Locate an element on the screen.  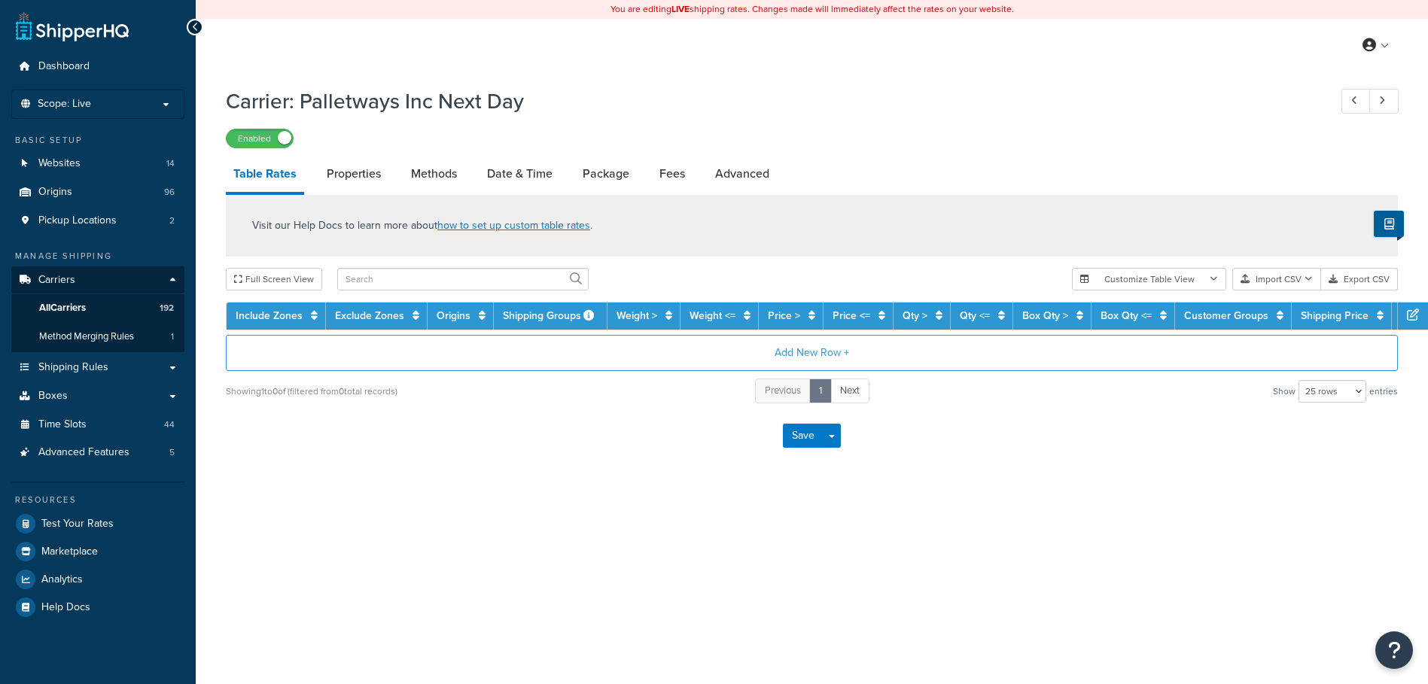
span: Scope: Live is located at coordinates (64, 104).